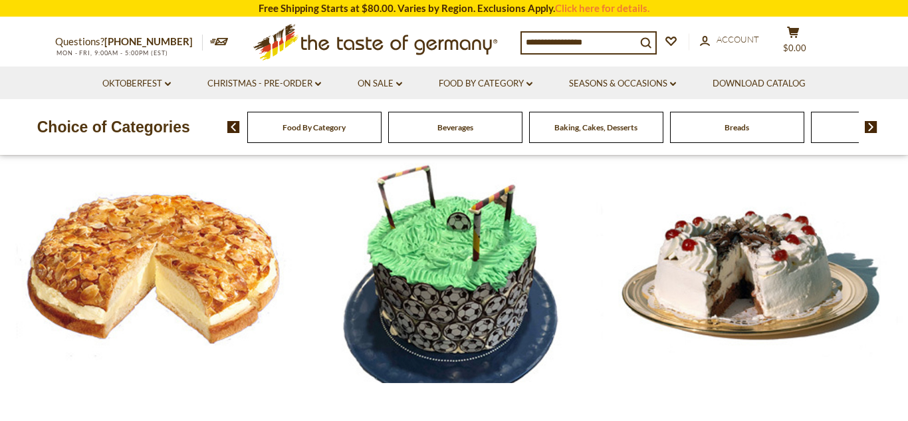 This screenshot has width=908, height=421. Describe the element at coordinates (380, 84) in the screenshot. I see `a: On Sale` at that location.